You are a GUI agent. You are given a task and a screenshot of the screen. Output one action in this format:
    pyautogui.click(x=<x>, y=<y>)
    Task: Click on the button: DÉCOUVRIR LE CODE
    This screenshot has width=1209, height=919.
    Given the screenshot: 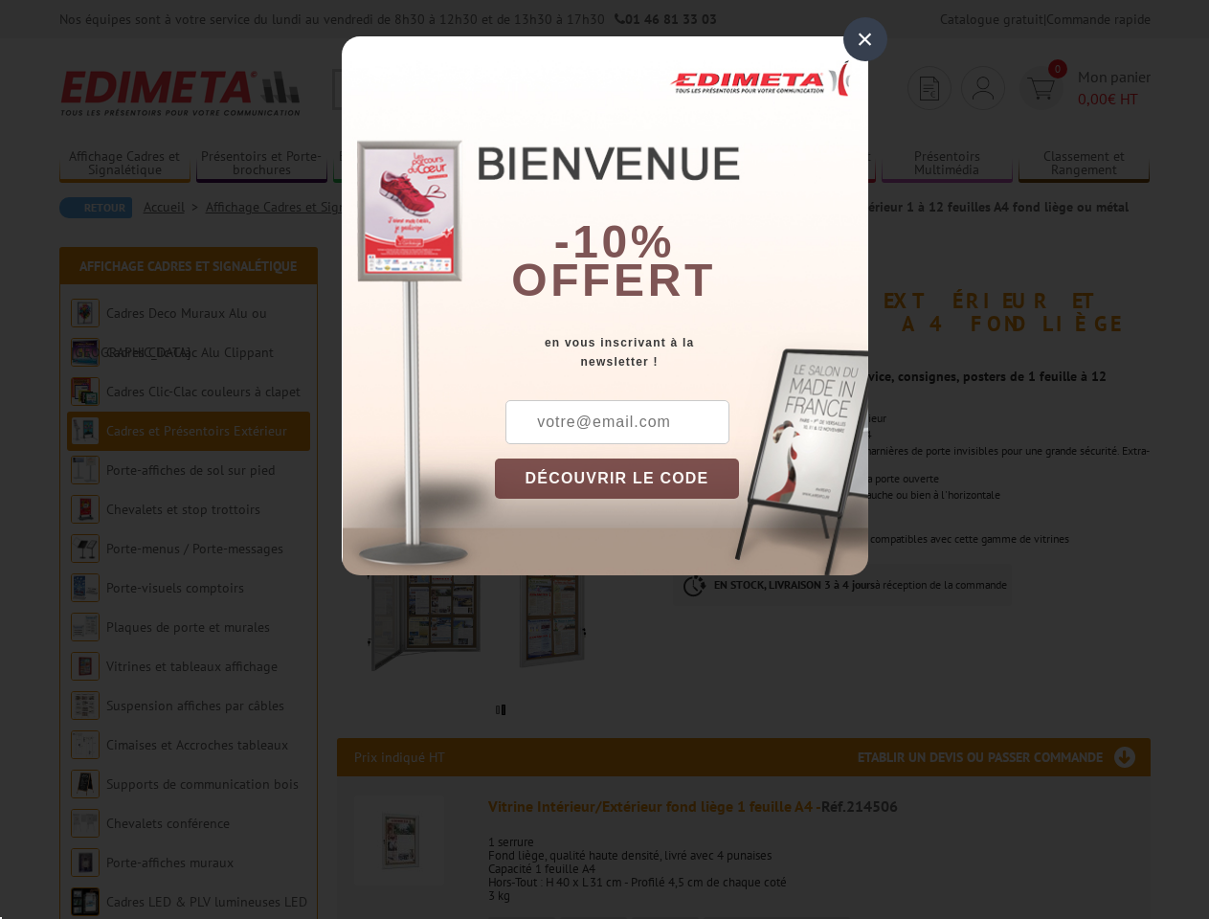 What is the action you would take?
    pyautogui.click(x=618, y=479)
    